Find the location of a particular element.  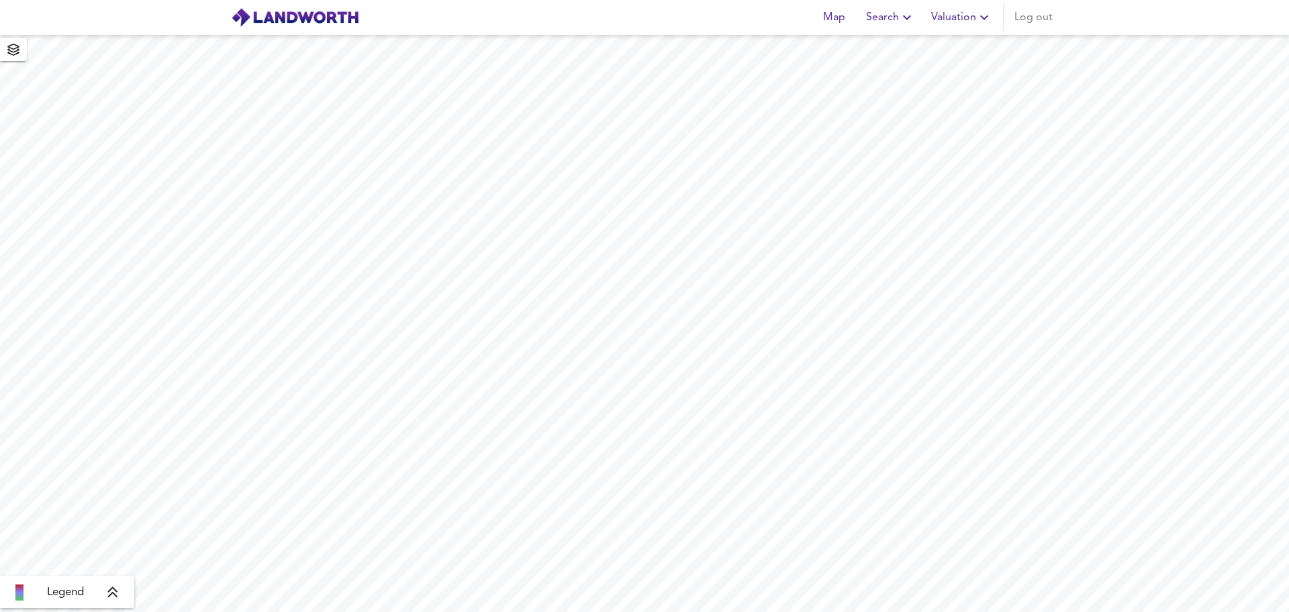

button: Search is located at coordinates (890, 17).